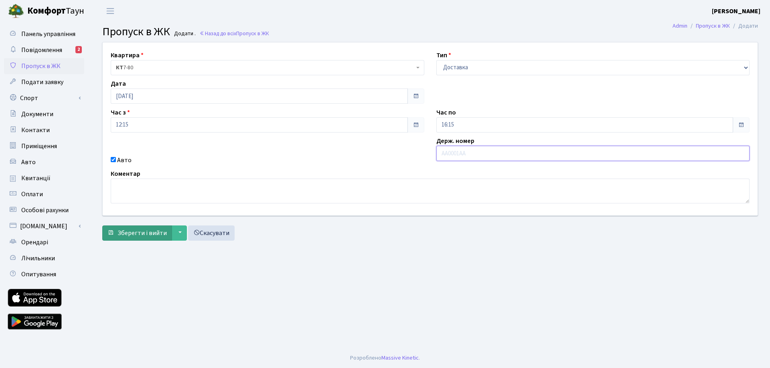  I want to click on nav: breadcrumb, so click(715, 26).